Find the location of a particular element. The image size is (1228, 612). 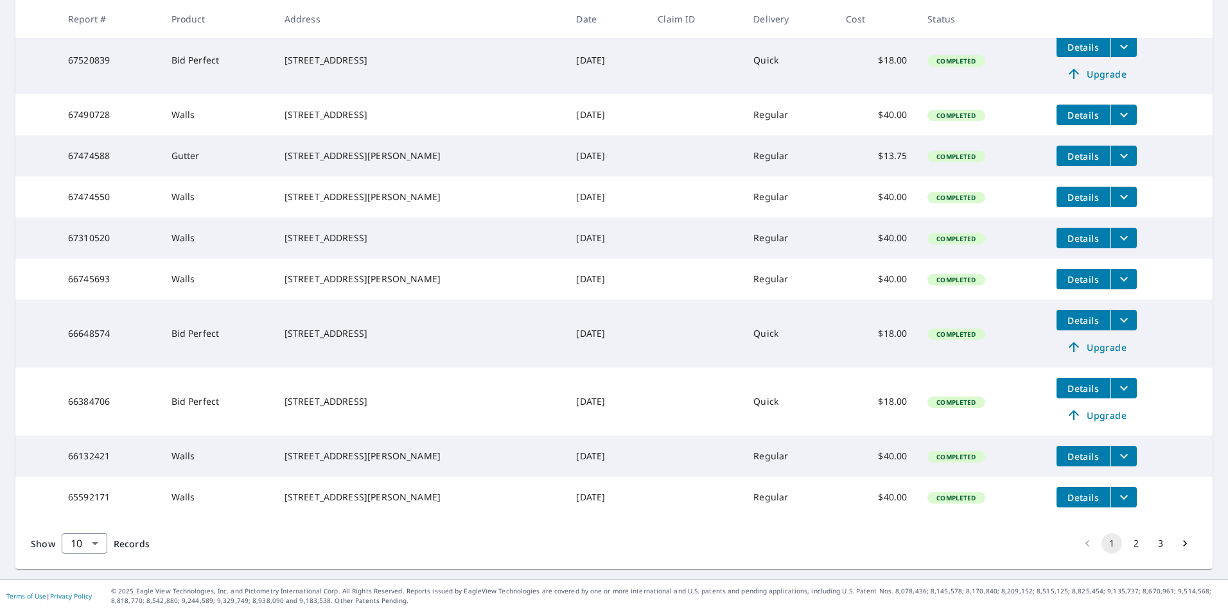

td: 66132421 is located at coordinates (109, 456).